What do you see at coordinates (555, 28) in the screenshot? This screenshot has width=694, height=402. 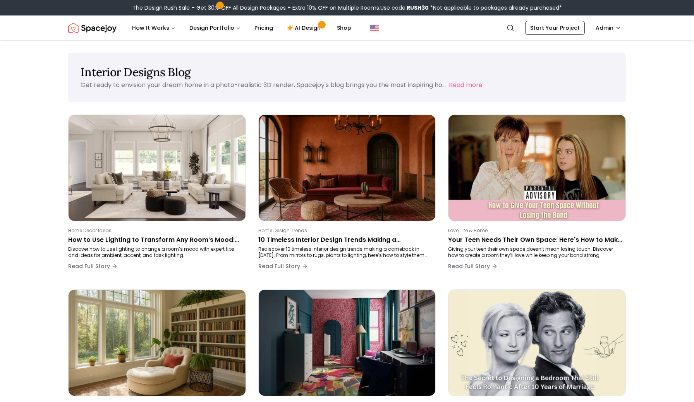 I see `a: Start Your Project` at bounding box center [555, 28].